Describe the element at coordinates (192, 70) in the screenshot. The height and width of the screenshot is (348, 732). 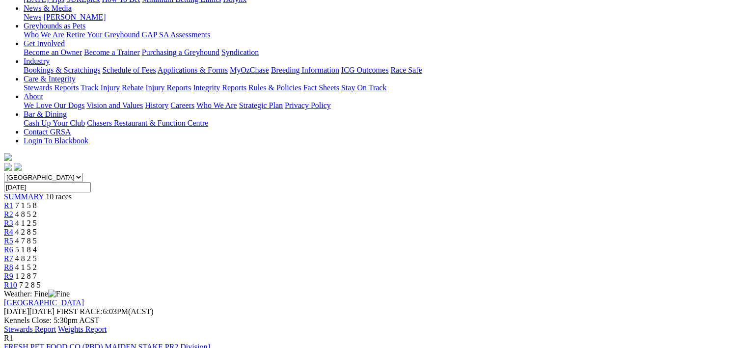
I see `a: Applications & Forms` at that location.